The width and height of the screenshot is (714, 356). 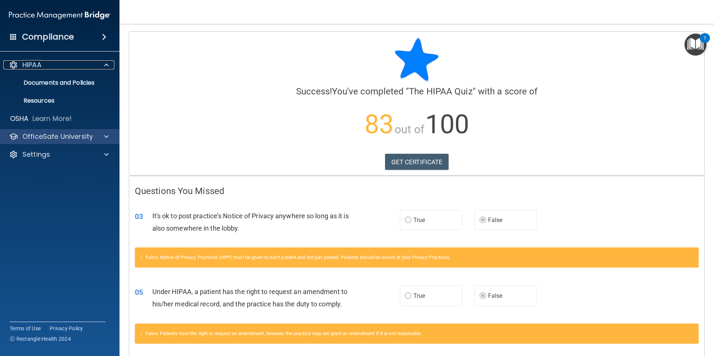 I want to click on a: GET CERTIFICATE, so click(x=417, y=162).